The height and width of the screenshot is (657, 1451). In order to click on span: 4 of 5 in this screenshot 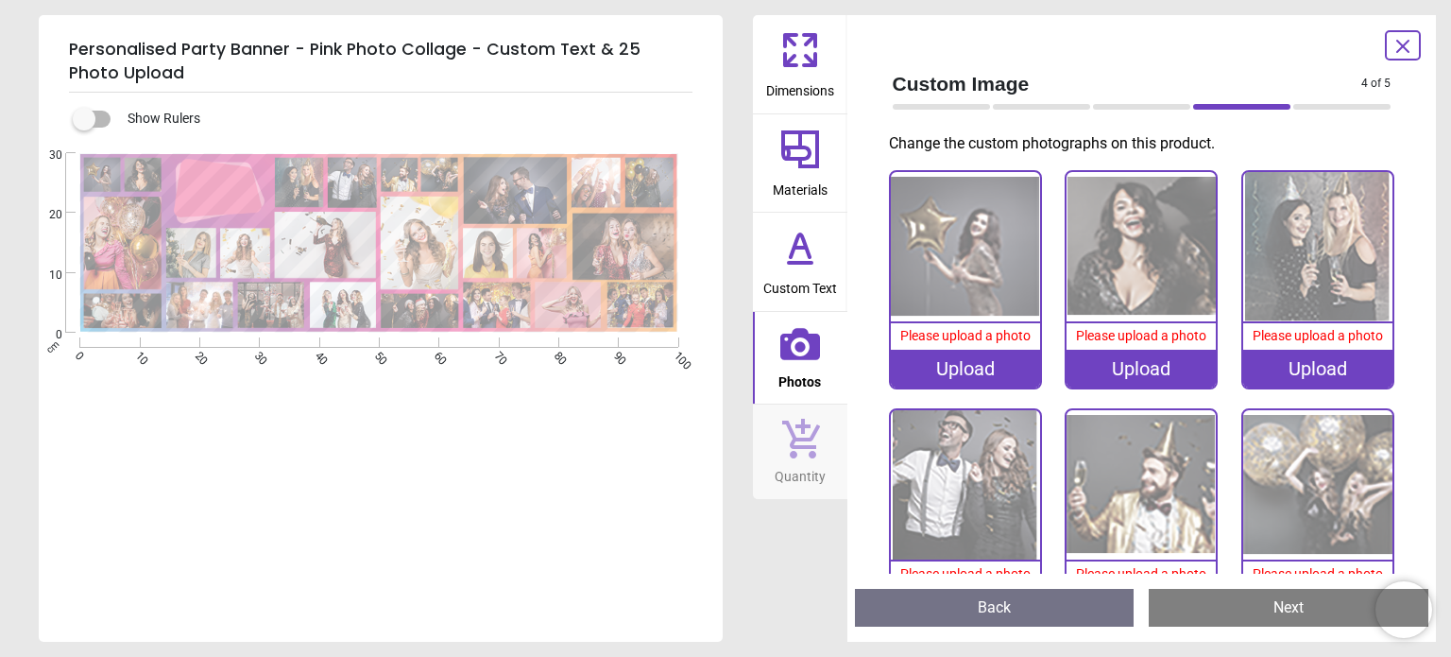, I will do `click(1376, 83)`.